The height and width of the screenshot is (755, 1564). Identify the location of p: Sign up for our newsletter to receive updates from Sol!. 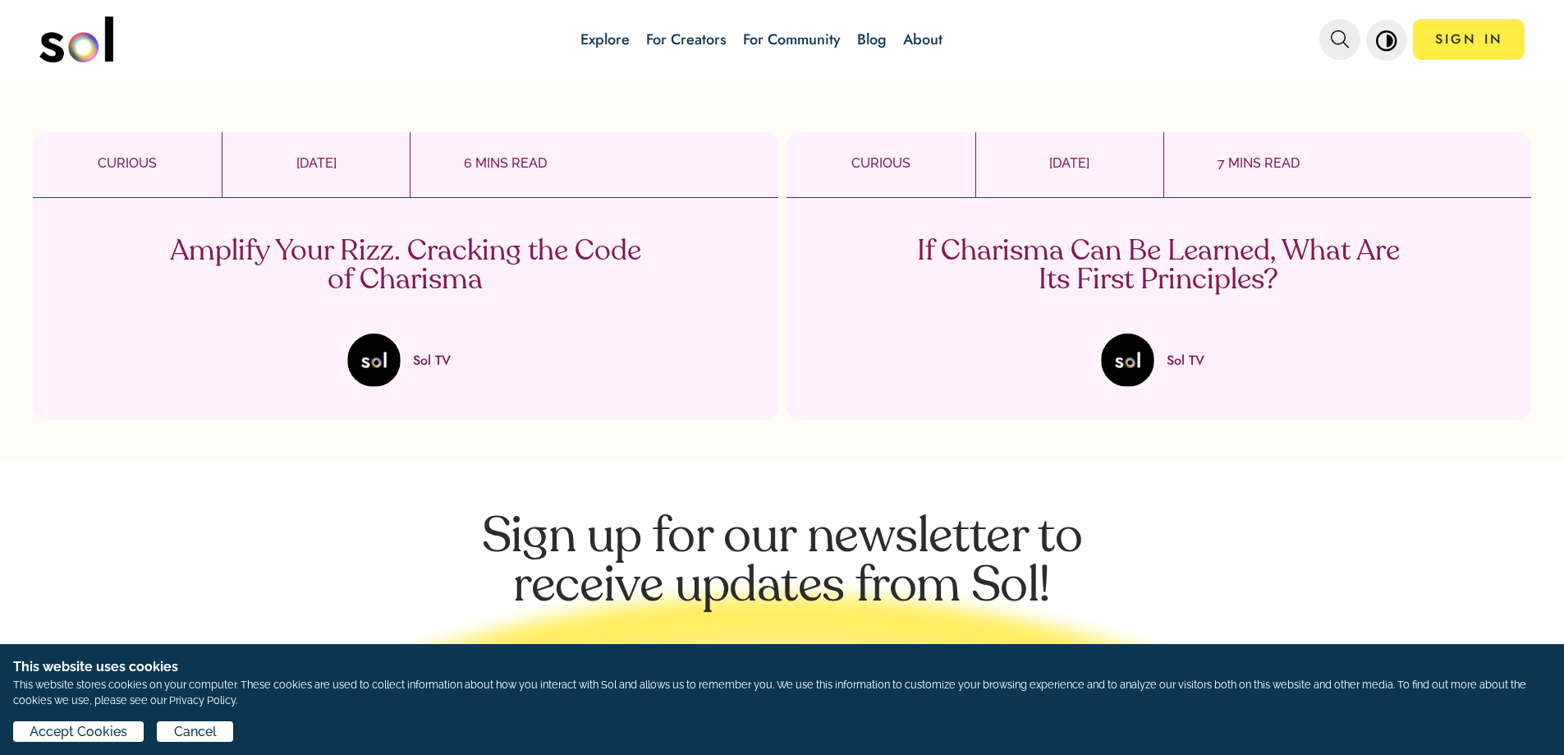
(783, 591).